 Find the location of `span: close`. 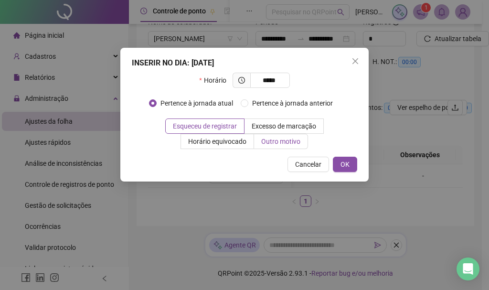

span: close is located at coordinates (355, 61).